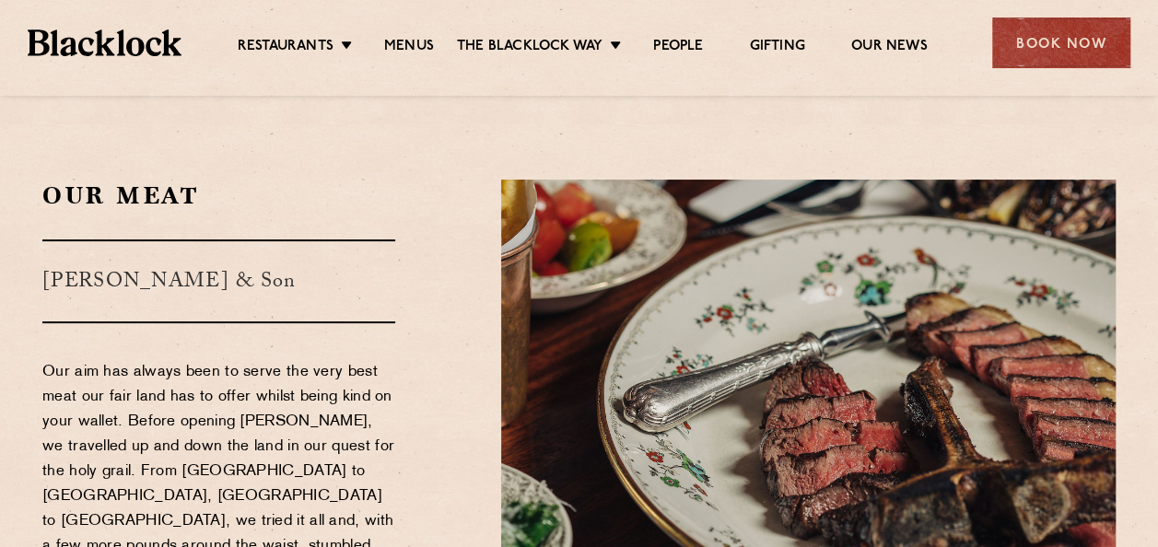 The width and height of the screenshot is (1158, 547). Describe the element at coordinates (218, 195) in the screenshot. I see `h2: Our Meat` at that location.